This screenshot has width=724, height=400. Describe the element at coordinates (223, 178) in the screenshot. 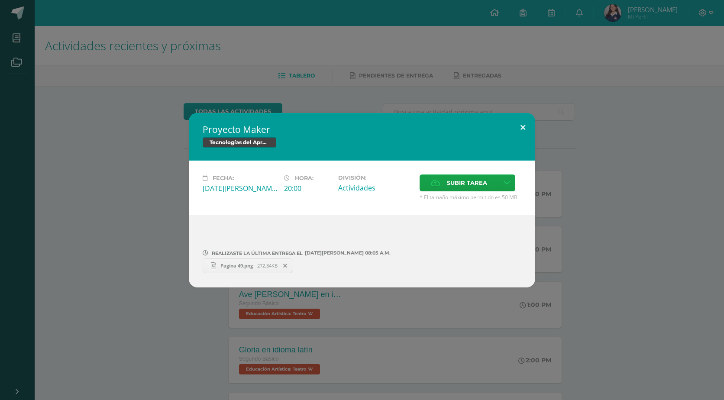

I see `span: Fecha:` at that location.